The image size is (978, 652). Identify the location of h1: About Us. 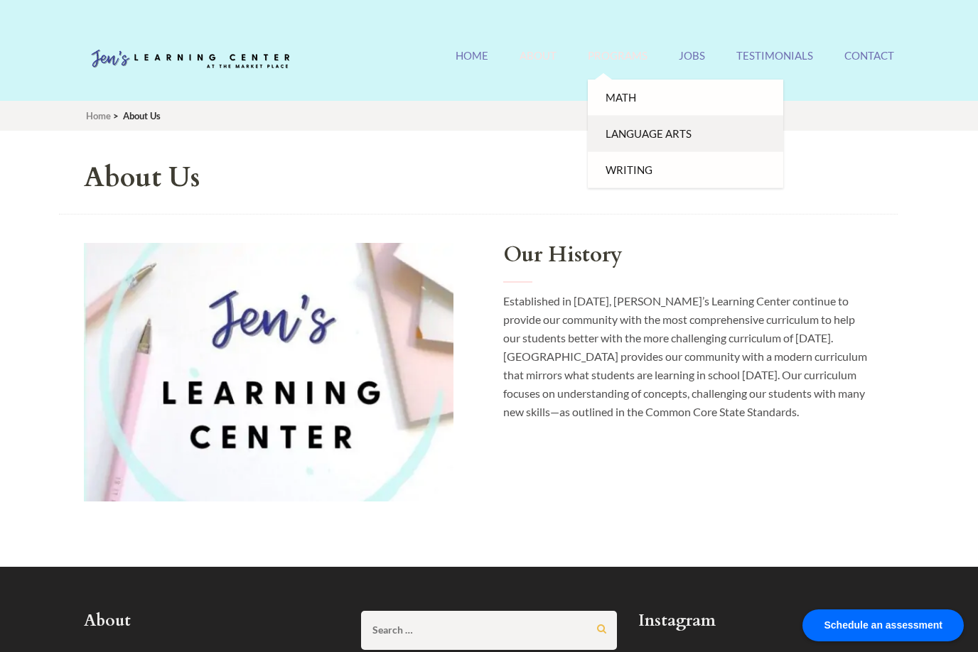
(478, 178).